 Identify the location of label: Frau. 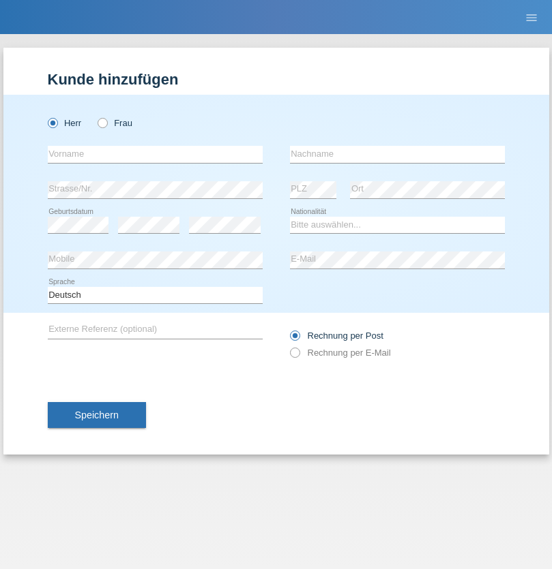
(115, 123).